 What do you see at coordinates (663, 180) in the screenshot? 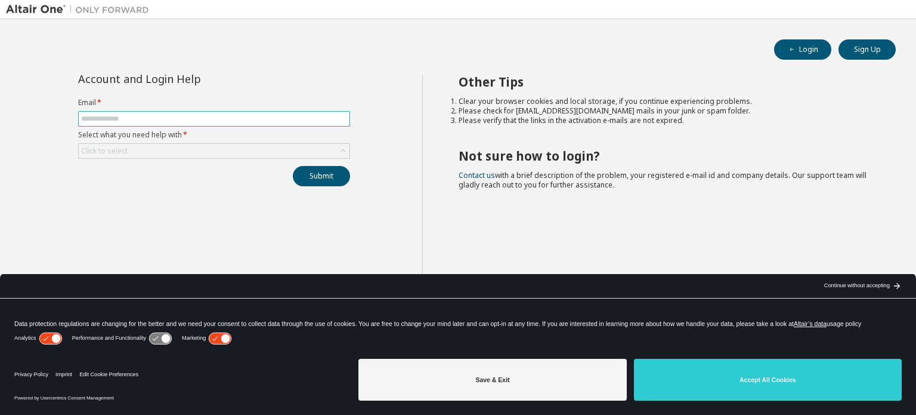
I see `span: with a brief description of the problem, your registered e-mail id and company details. Our suppo...` at bounding box center [663, 180].